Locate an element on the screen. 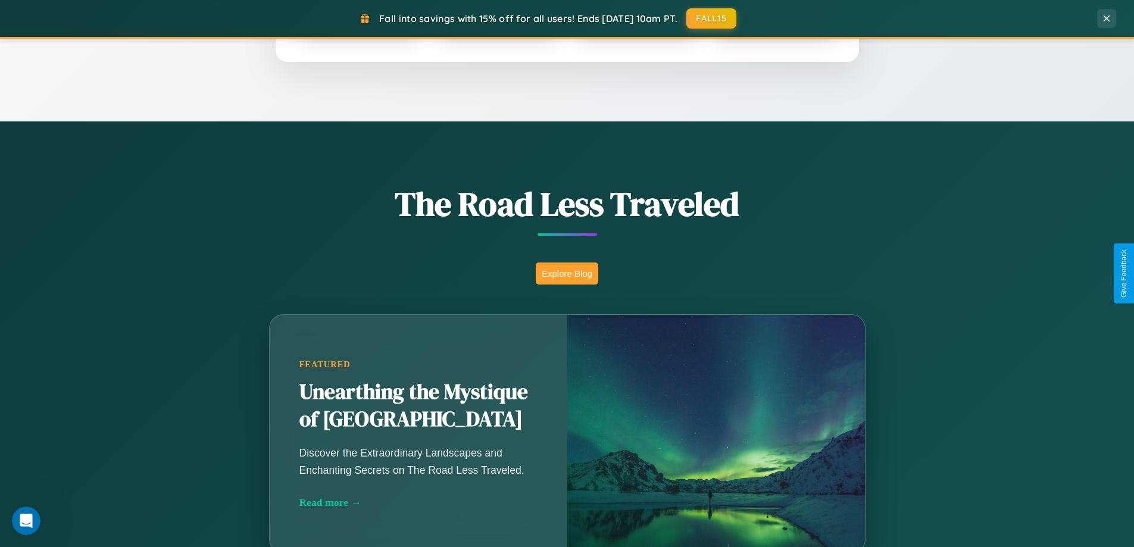 This screenshot has width=1134, height=547. div: Featured is located at coordinates (418, 364).